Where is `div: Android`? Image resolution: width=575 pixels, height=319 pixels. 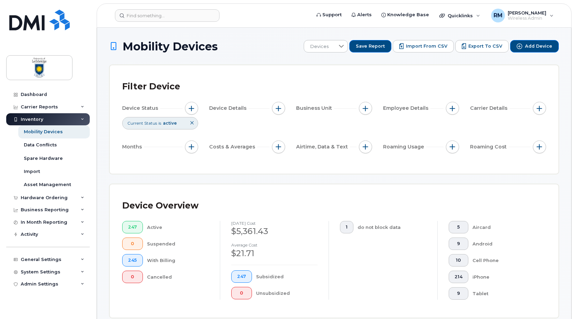
div: Android is located at coordinates (504, 244).